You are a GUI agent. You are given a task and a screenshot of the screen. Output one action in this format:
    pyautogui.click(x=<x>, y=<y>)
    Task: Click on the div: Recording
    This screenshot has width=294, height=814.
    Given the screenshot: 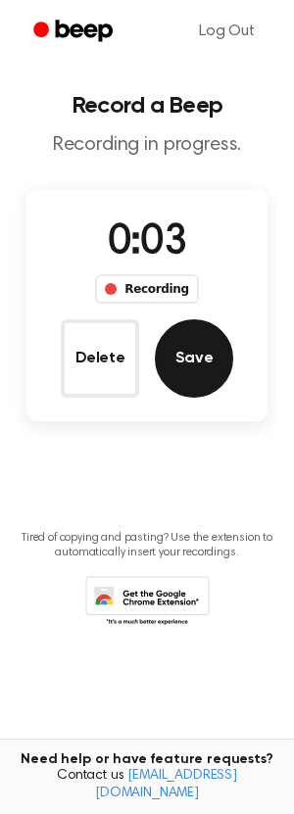 What is the action you would take?
    pyautogui.click(x=146, y=289)
    